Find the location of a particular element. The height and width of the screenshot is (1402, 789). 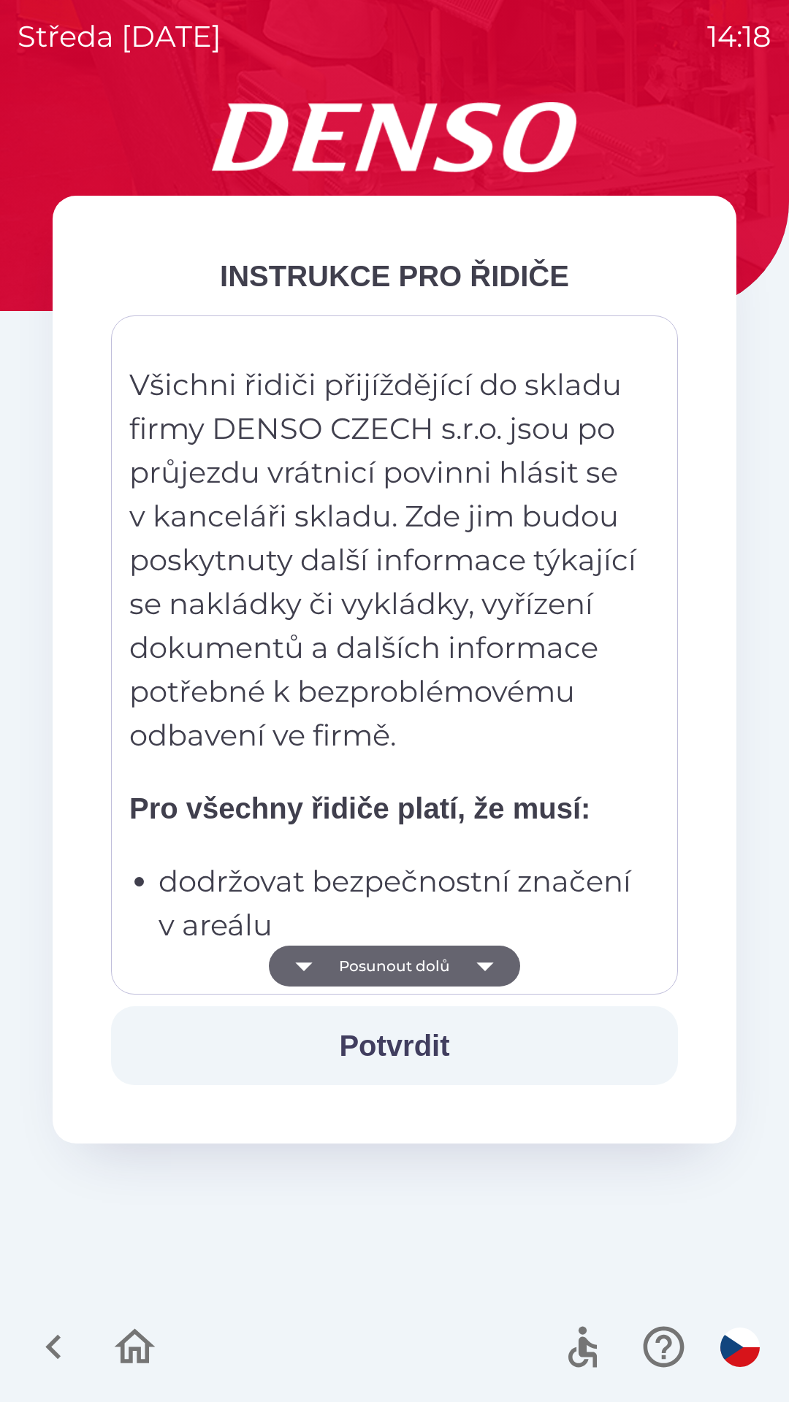

img: Logo is located at coordinates (394, 137).